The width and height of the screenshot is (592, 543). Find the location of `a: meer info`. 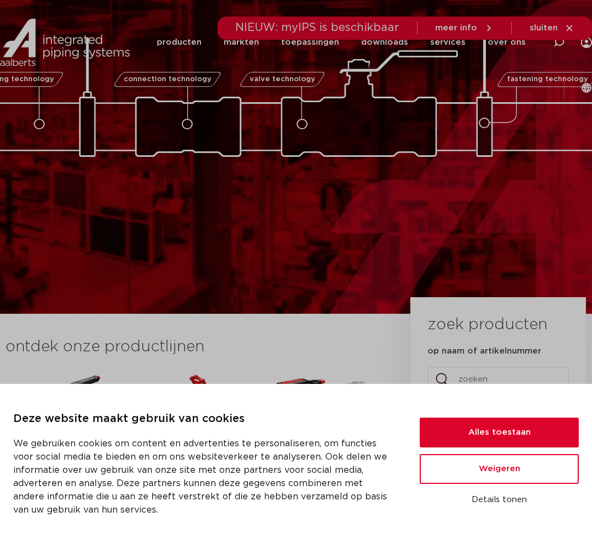

a: meer info is located at coordinates (464, 28).